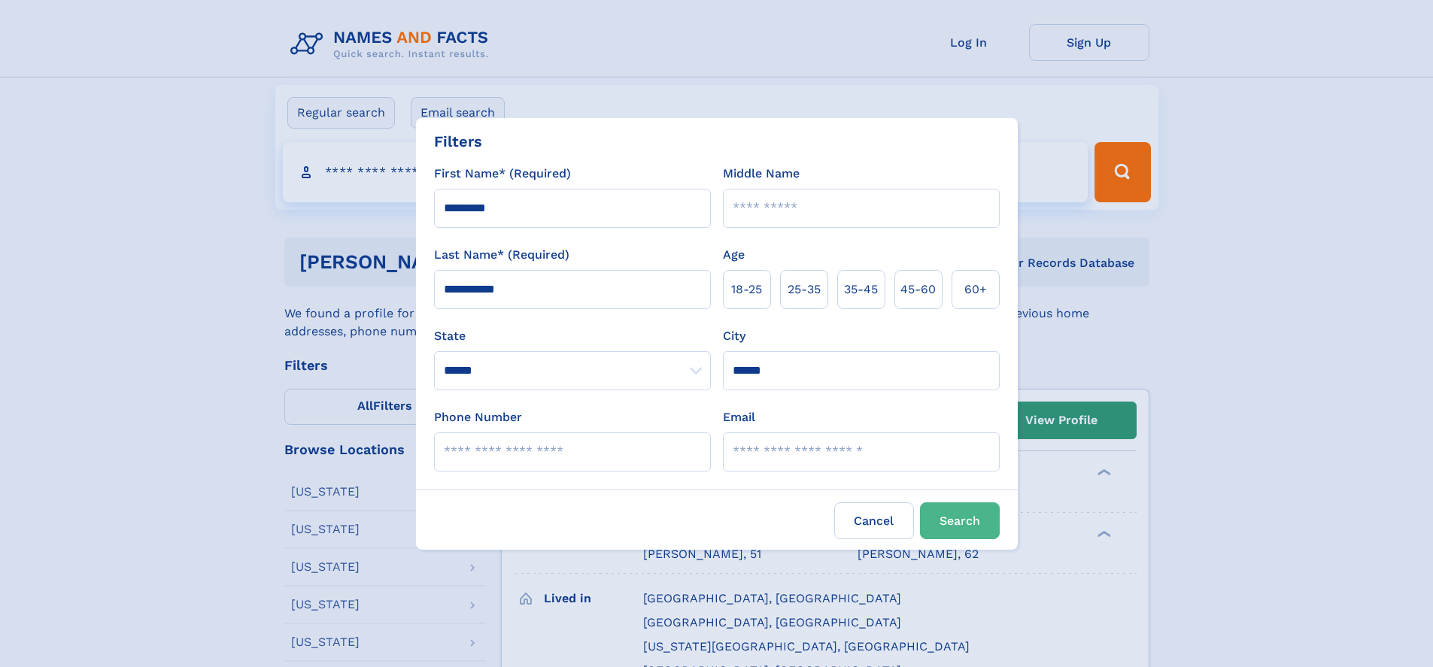 The width and height of the screenshot is (1433, 667). Describe the element at coordinates (734, 336) in the screenshot. I see `label: City` at that location.